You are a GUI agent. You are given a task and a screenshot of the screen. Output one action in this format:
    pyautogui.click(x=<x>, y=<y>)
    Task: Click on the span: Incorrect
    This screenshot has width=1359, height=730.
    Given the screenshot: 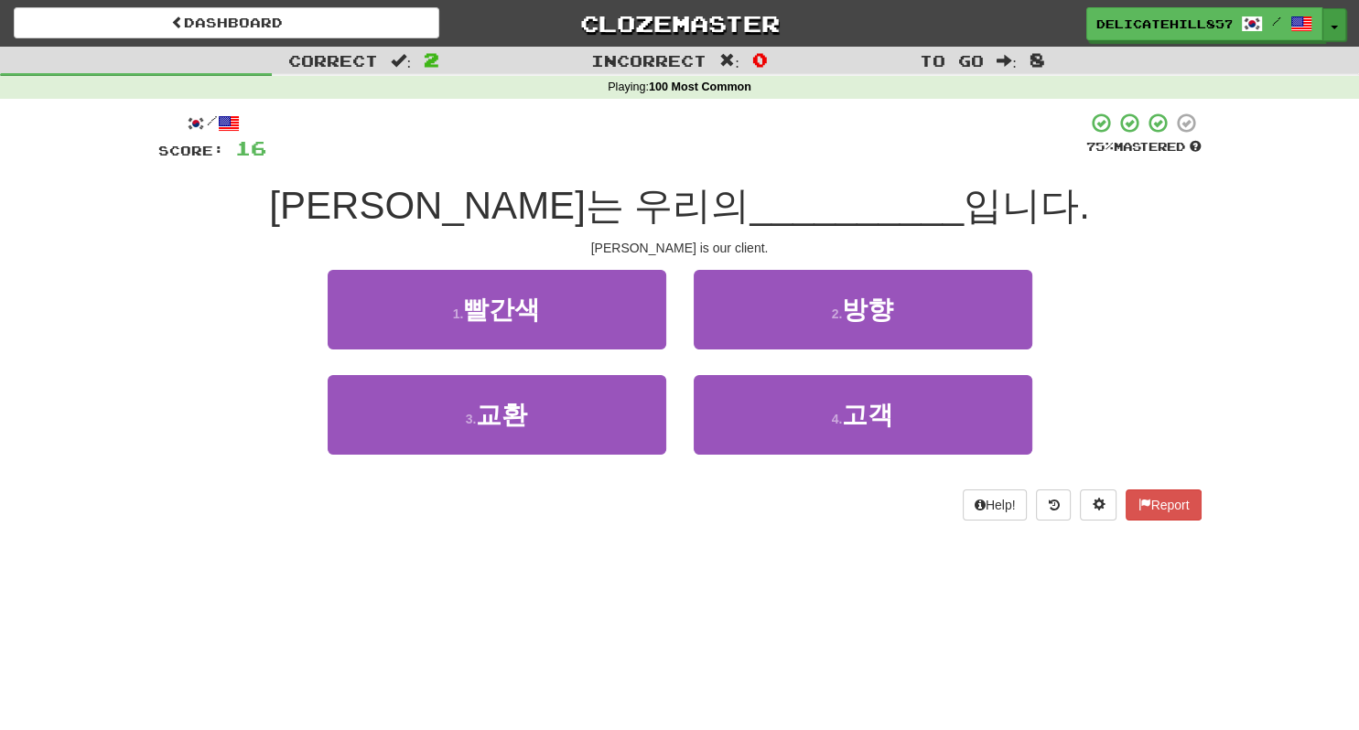 What is the action you would take?
    pyautogui.click(x=649, y=60)
    